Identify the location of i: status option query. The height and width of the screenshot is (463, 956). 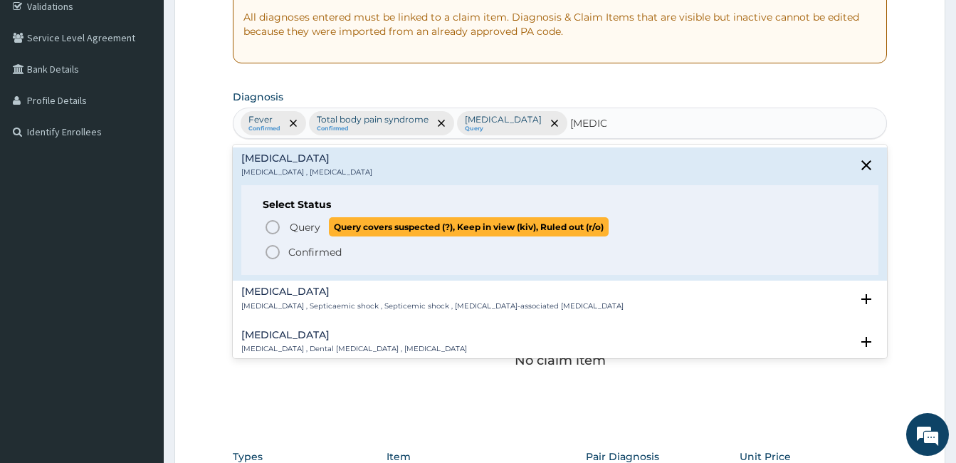
(273, 227).